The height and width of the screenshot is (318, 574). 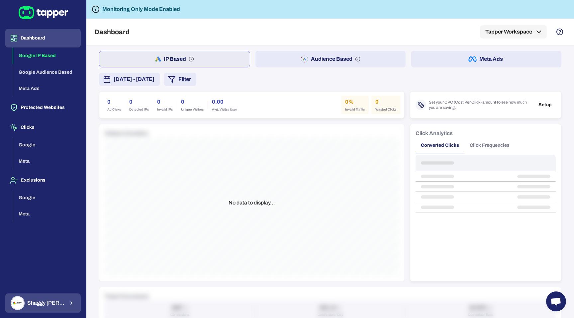 I want to click on span: Ad Clicks, so click(x=114, y=110).